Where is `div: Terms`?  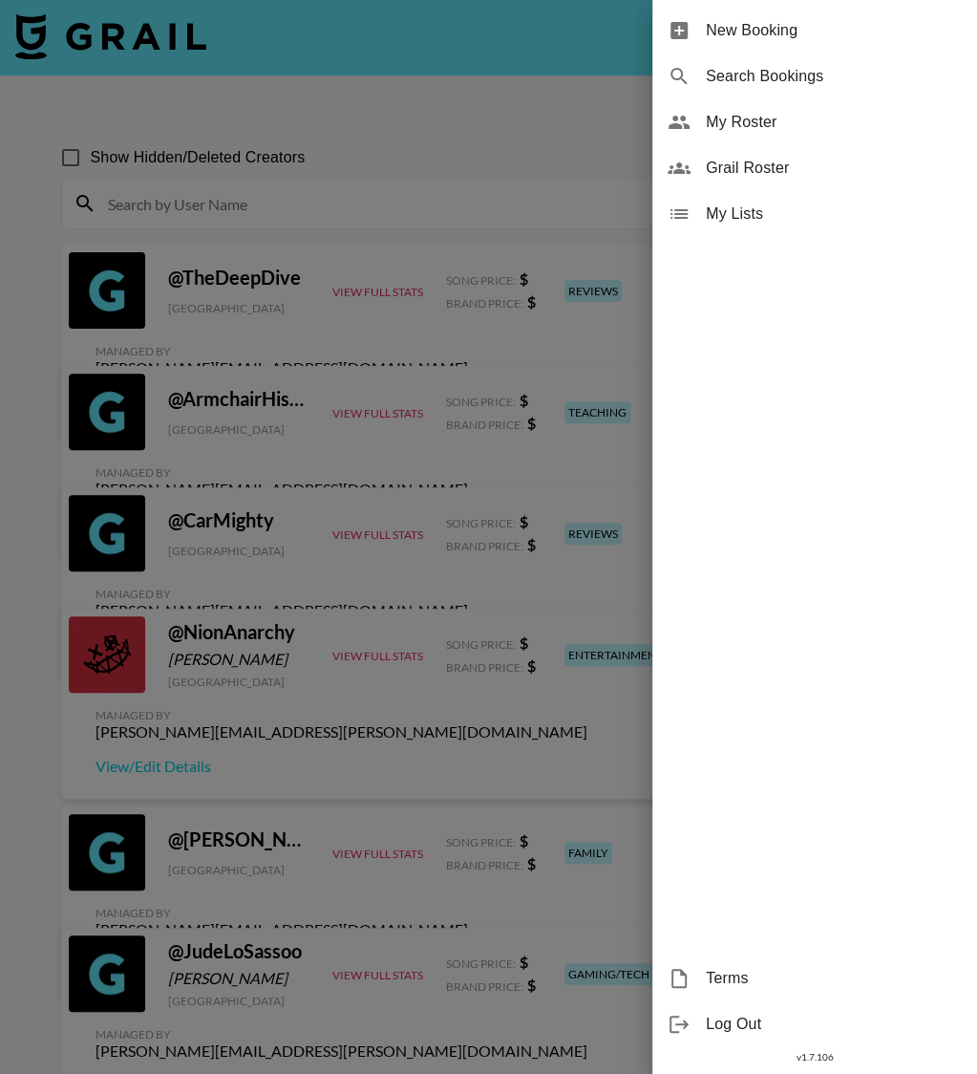
div: Terms is located at coordinates (815, 978).